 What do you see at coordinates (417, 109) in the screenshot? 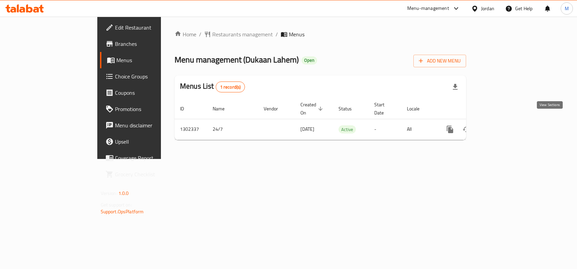
I see `span: Locale` at bounding box center [417, 109].